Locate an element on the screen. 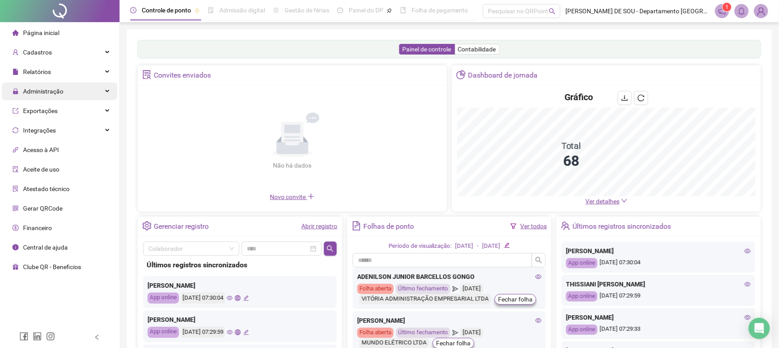  span: global is located at coordinates (237, 332).